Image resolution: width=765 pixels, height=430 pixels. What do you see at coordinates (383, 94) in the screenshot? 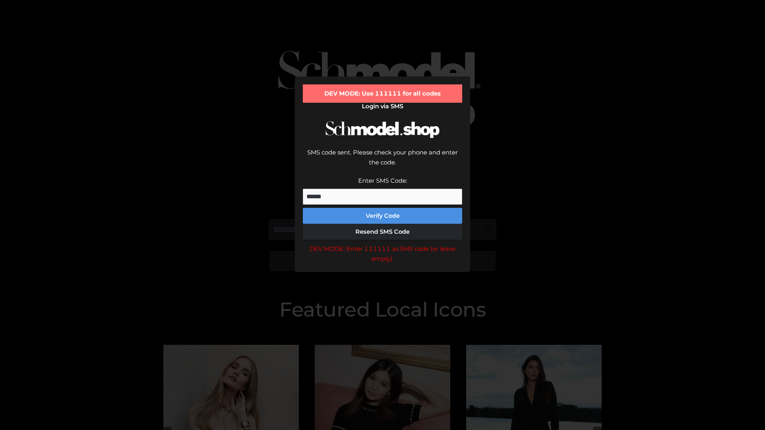
I see `div: DEV MODE: Use 111111 for all codes` at bounding box center [383, 94].